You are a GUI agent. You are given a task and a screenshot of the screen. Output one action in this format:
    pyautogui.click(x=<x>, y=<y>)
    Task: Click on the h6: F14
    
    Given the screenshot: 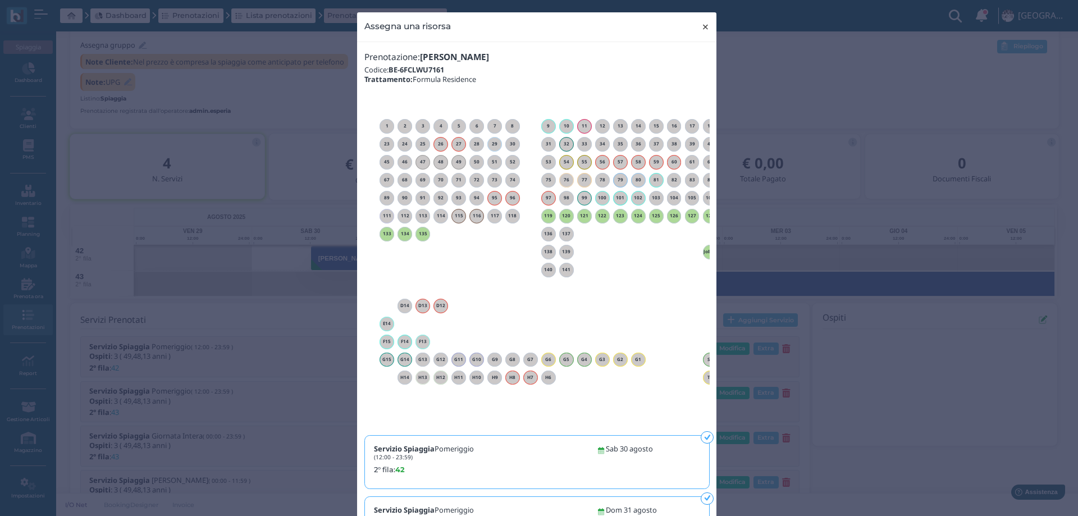 What is the action you would take?
    pyautogui.click(x=405, y=342)
    